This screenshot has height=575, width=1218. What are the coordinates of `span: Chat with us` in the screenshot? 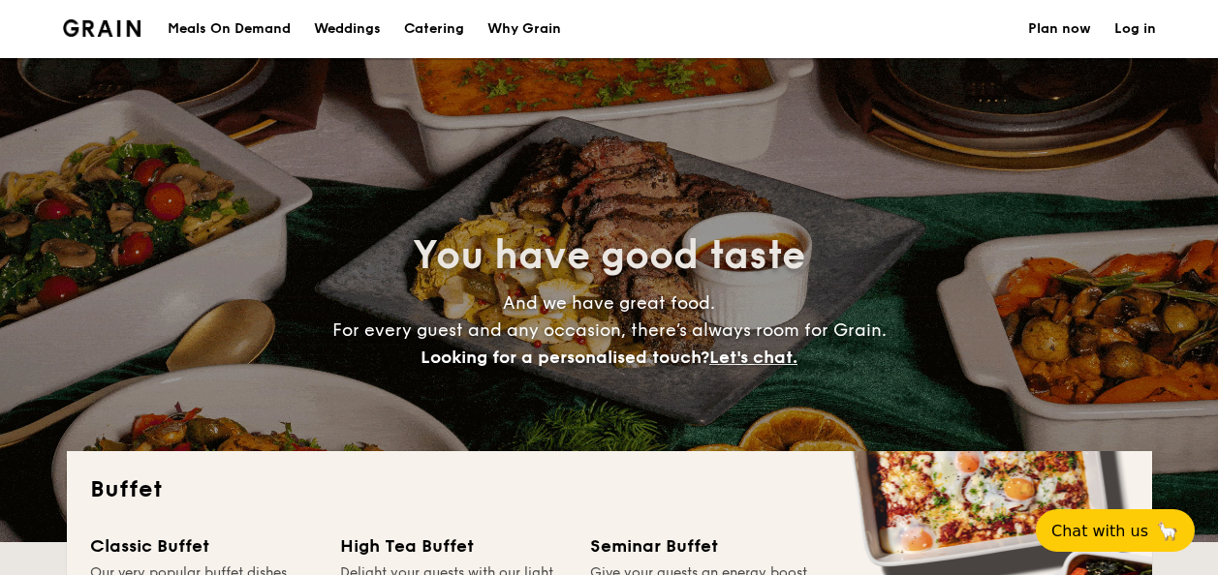 It's located at (1100, 531).